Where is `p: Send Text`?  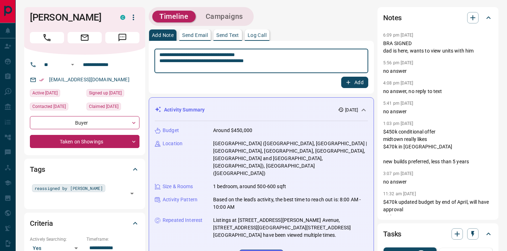 p: Send Text is located at coordinates (228, 35).